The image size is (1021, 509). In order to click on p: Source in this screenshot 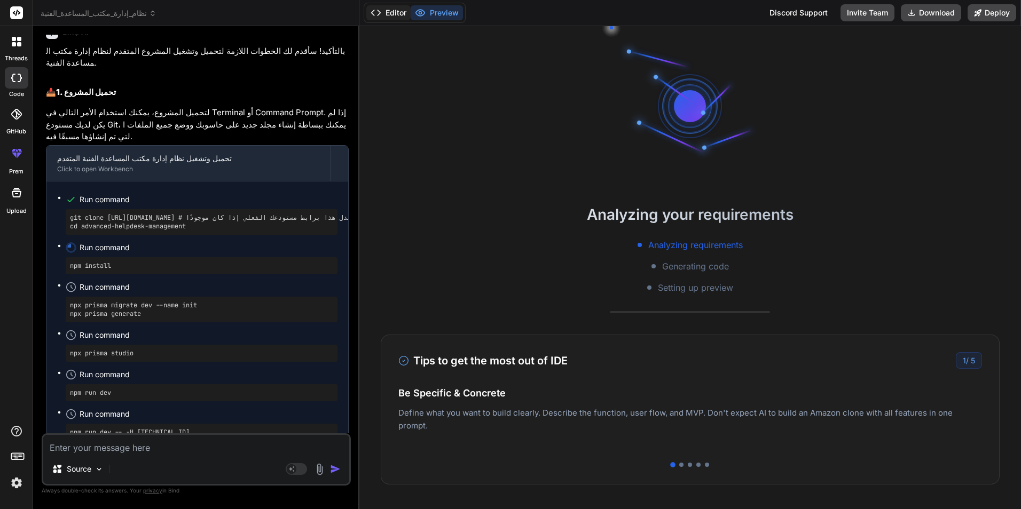, I will do `click(79, 469)`.